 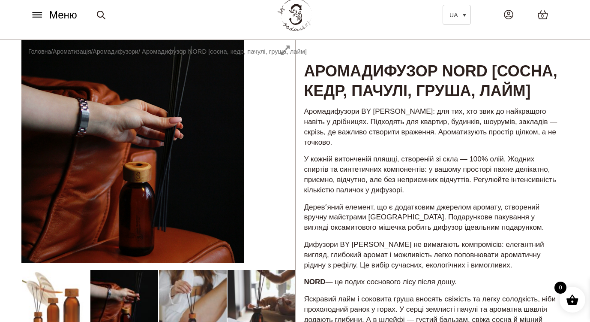 I want to click on a: Головна, so click(x=39, y=51).